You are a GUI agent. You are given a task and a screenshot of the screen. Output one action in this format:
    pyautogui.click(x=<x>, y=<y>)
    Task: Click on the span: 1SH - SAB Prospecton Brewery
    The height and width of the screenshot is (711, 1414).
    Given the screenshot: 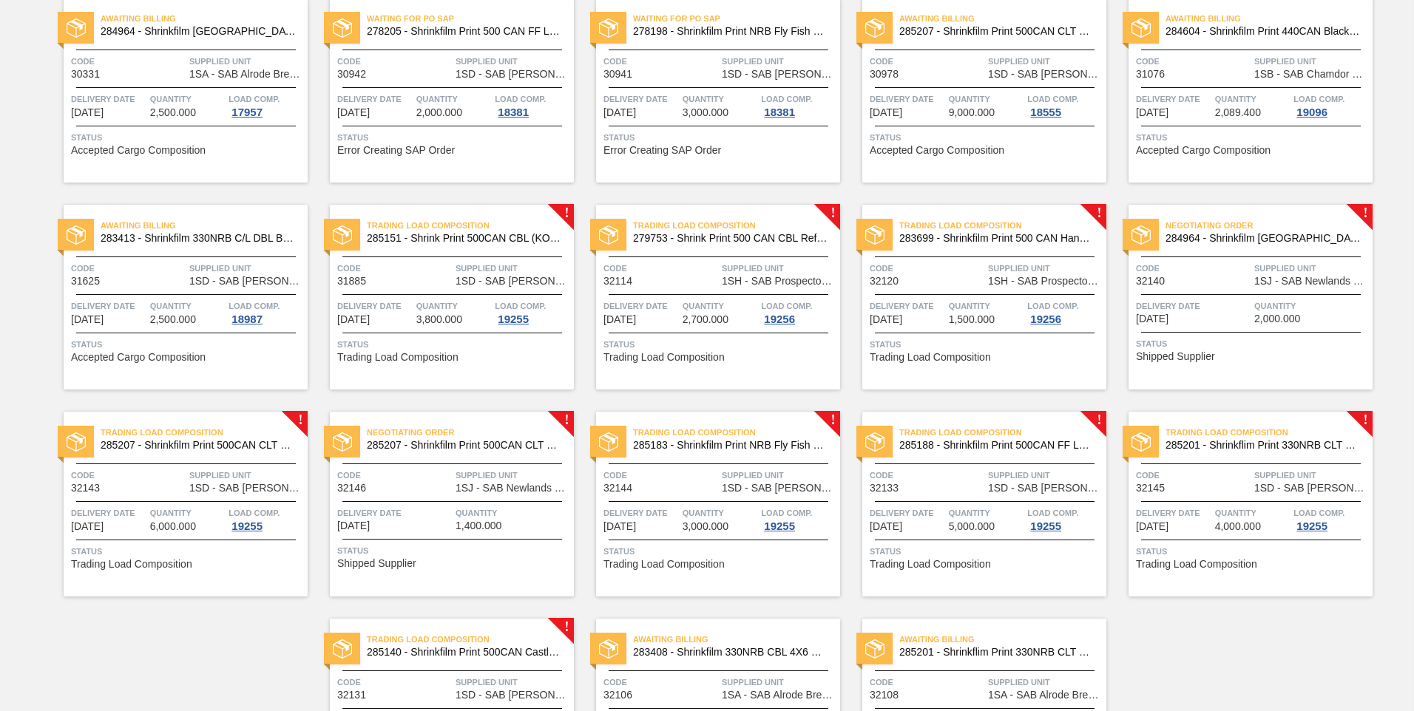 What is the action you would take?
    pyautogui.click(x=1045, y=281)
    